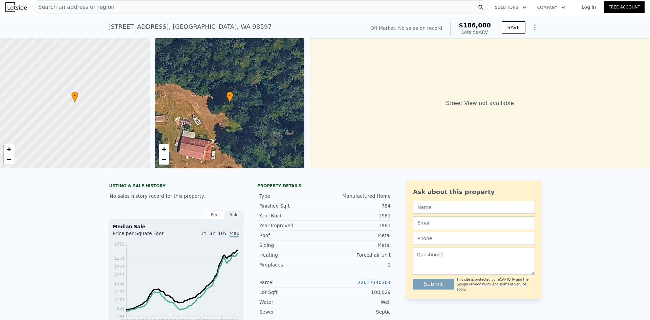  What do you see at coordinates (513, 284) in the screenshot?
I see `a: Terms of Service` at bounding box center [513, 284].